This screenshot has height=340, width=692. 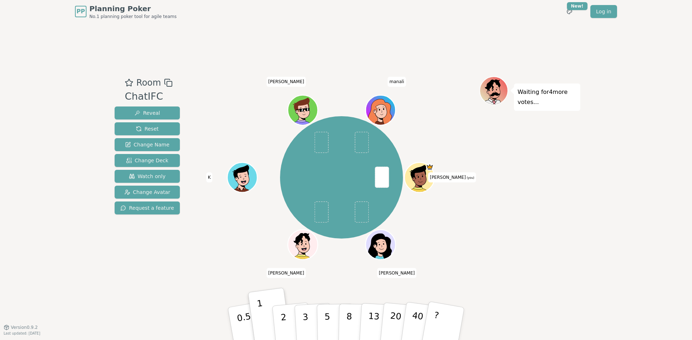 What do you see at coordinates (262, 318) in the screenshot?
I see `p: 1` at bounding box center [262, 318].